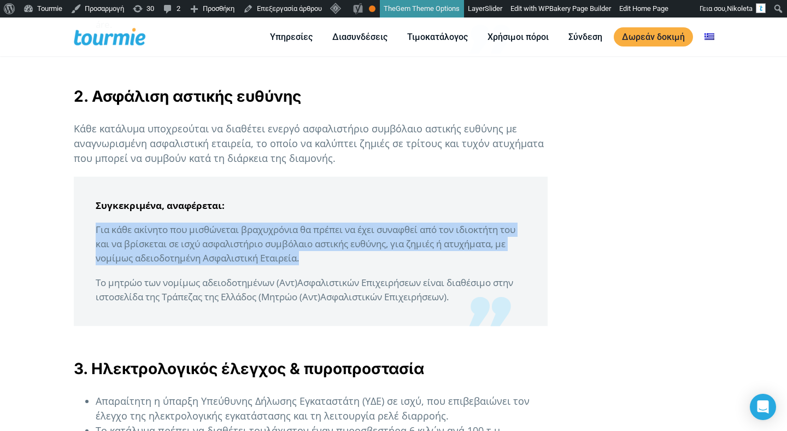 This screenshot has height=431, width=787. Describe the element at coordinates (437, 37) in the screenshot. I see `a: Τιμοκατάλογος` at that location.